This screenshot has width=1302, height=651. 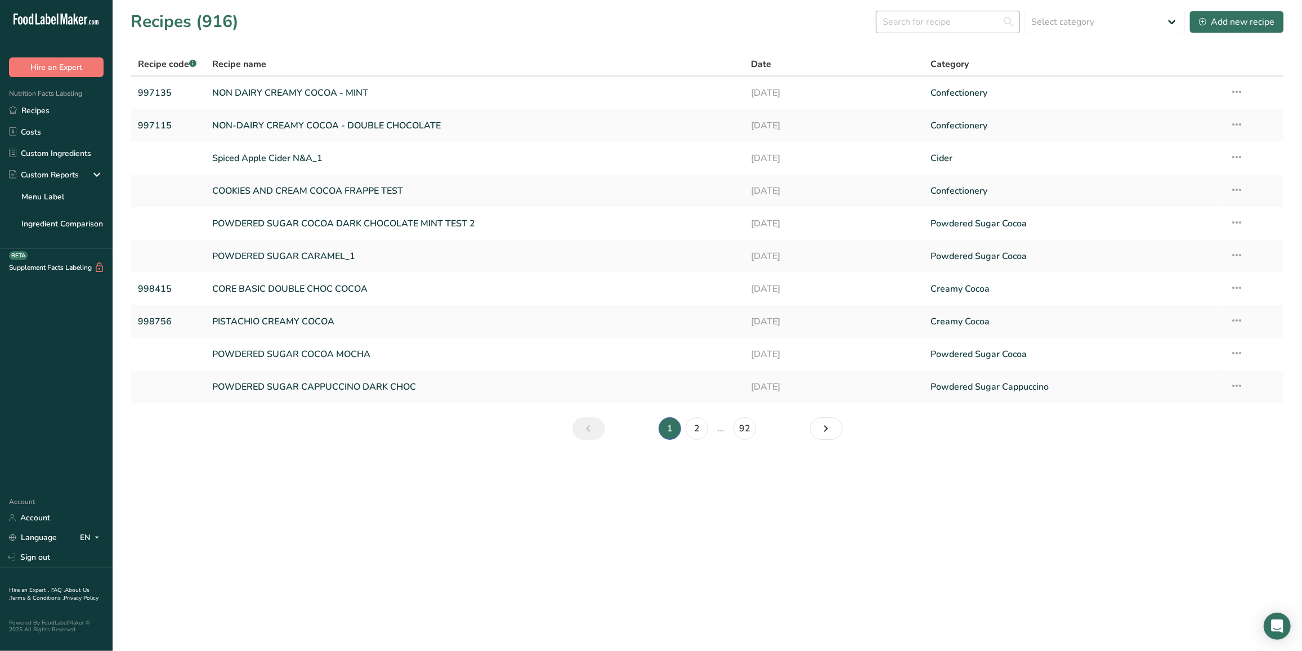 What do you see at coordinates (1237, 22) in the screenshot?
I see `button: Add new recipe` at bounding box center [1237, 22].